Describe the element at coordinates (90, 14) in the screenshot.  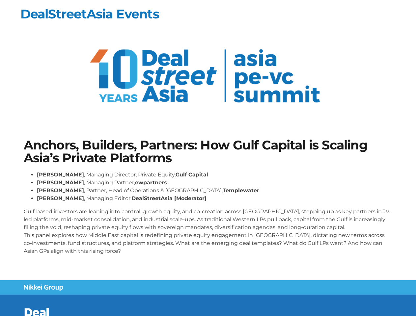
I see `a: DealStreetAsia Events` at that location.